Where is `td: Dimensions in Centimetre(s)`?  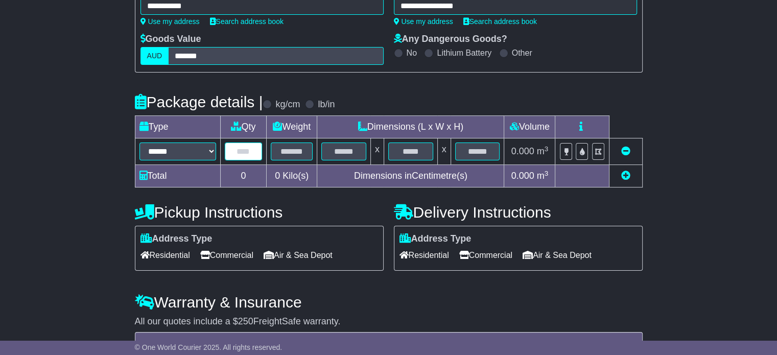
td: Dimensions in Centimetre(s) is located at coordinates (411, 176).